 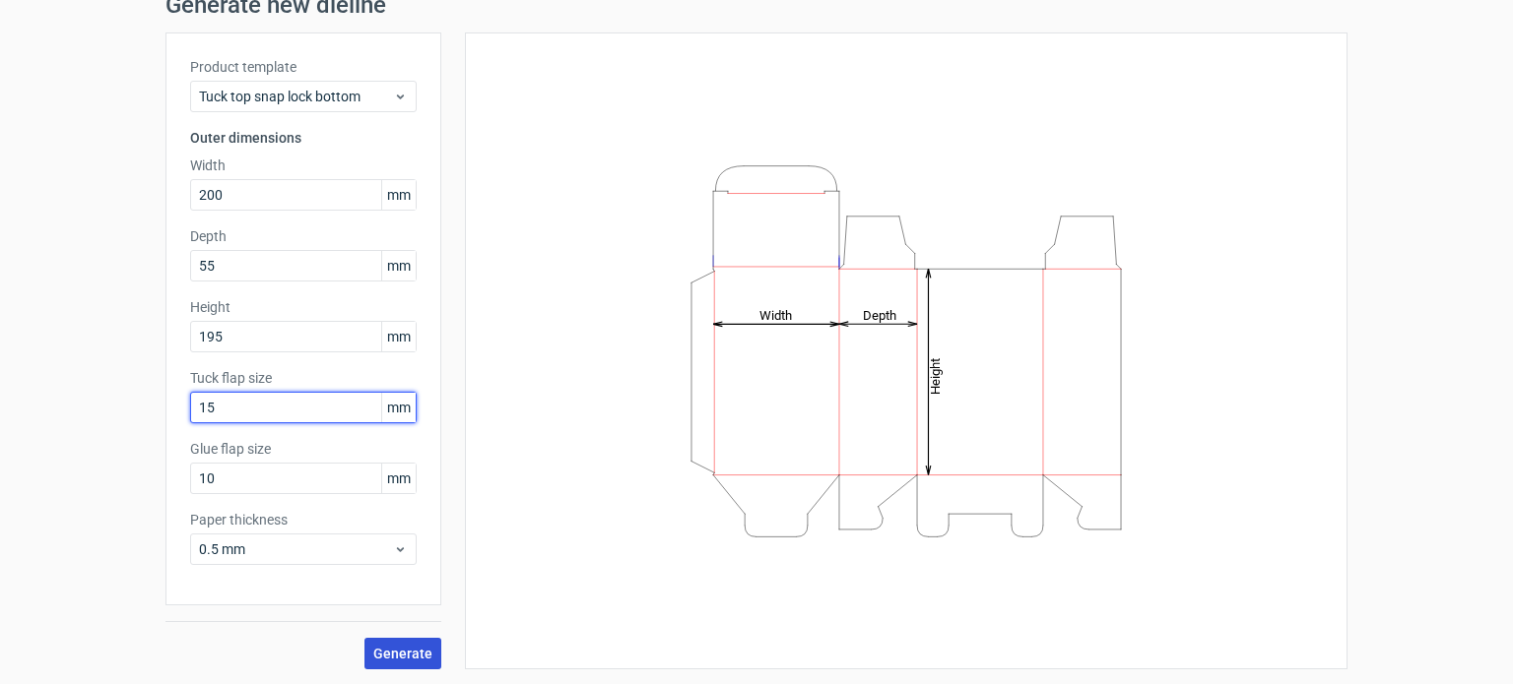 What do you see at coordinates (303, 378) in the screenshot?
I see `label: Tuck flap size` at bounding box center [303, 378].